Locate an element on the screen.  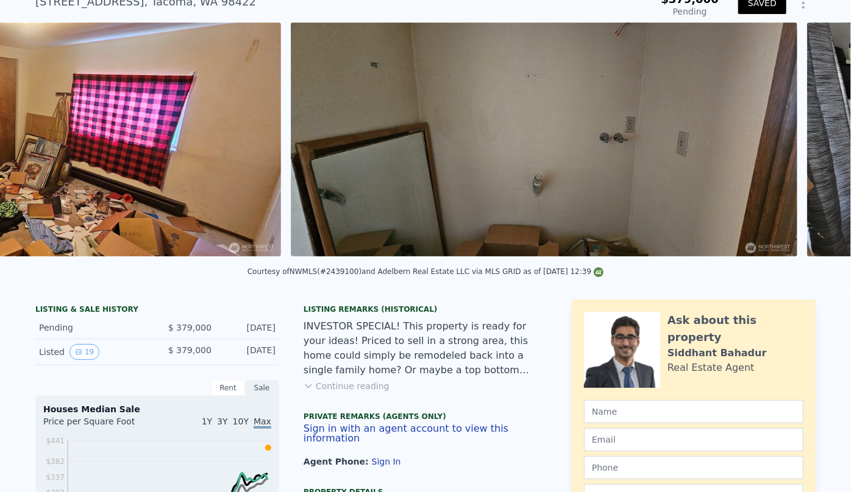
input: Email is located at coordinates (693, 440).